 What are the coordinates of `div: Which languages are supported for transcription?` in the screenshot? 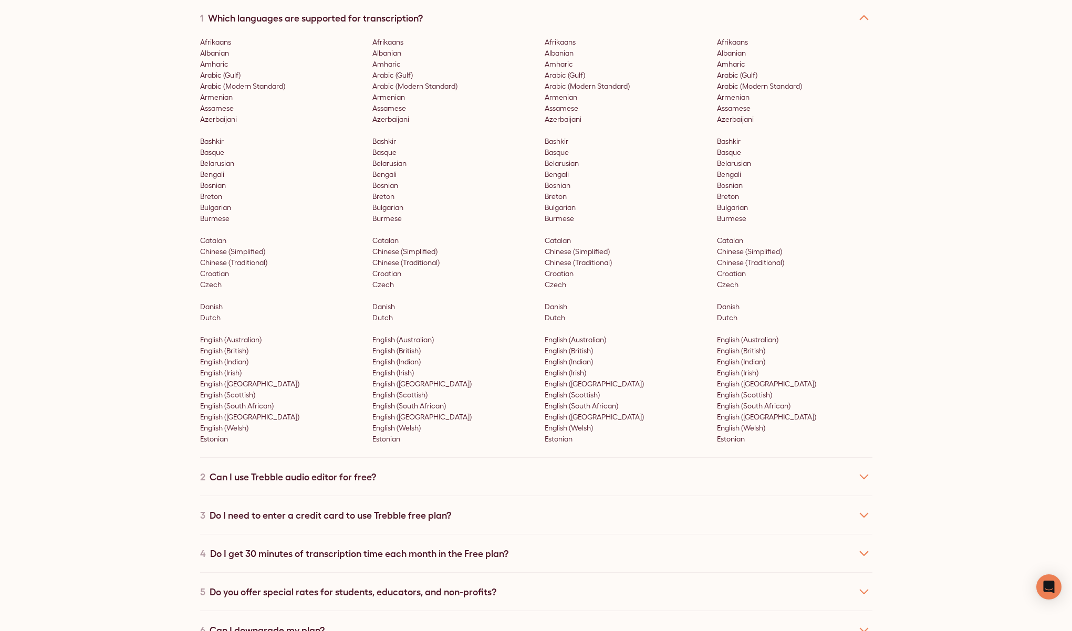 It's located at (315, 18).